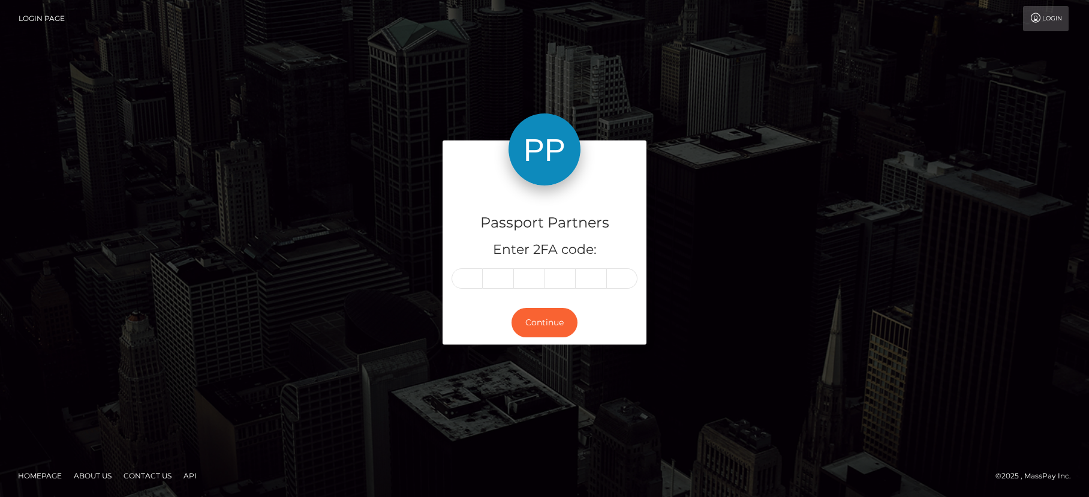 The height and width of the screenshot is (497, 1089). Describe the element at coordinates (545, 249) in the screenshot. I see `h5: Enter 2FA code:` at that location.